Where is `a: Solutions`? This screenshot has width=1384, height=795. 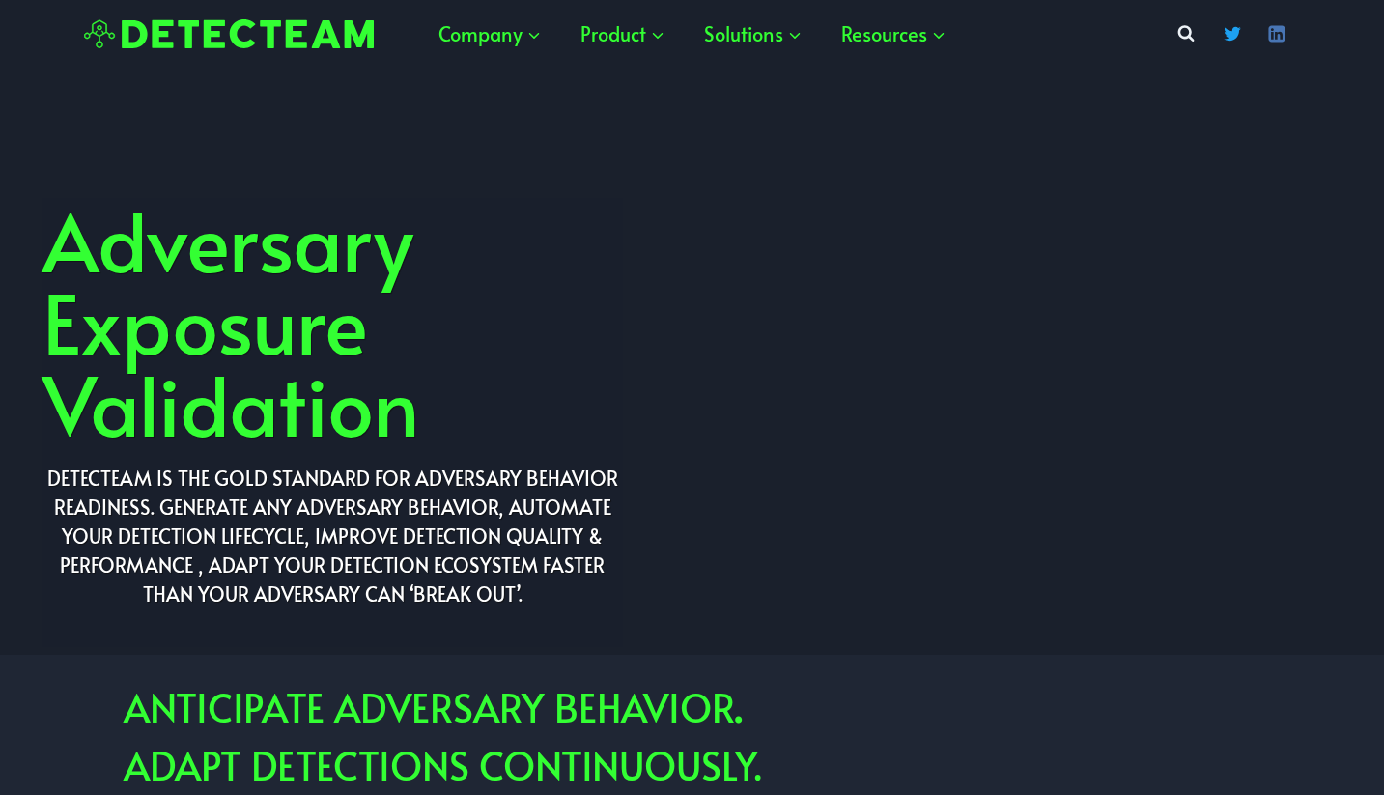
a: Solutions is located at coordinates (753, 34).